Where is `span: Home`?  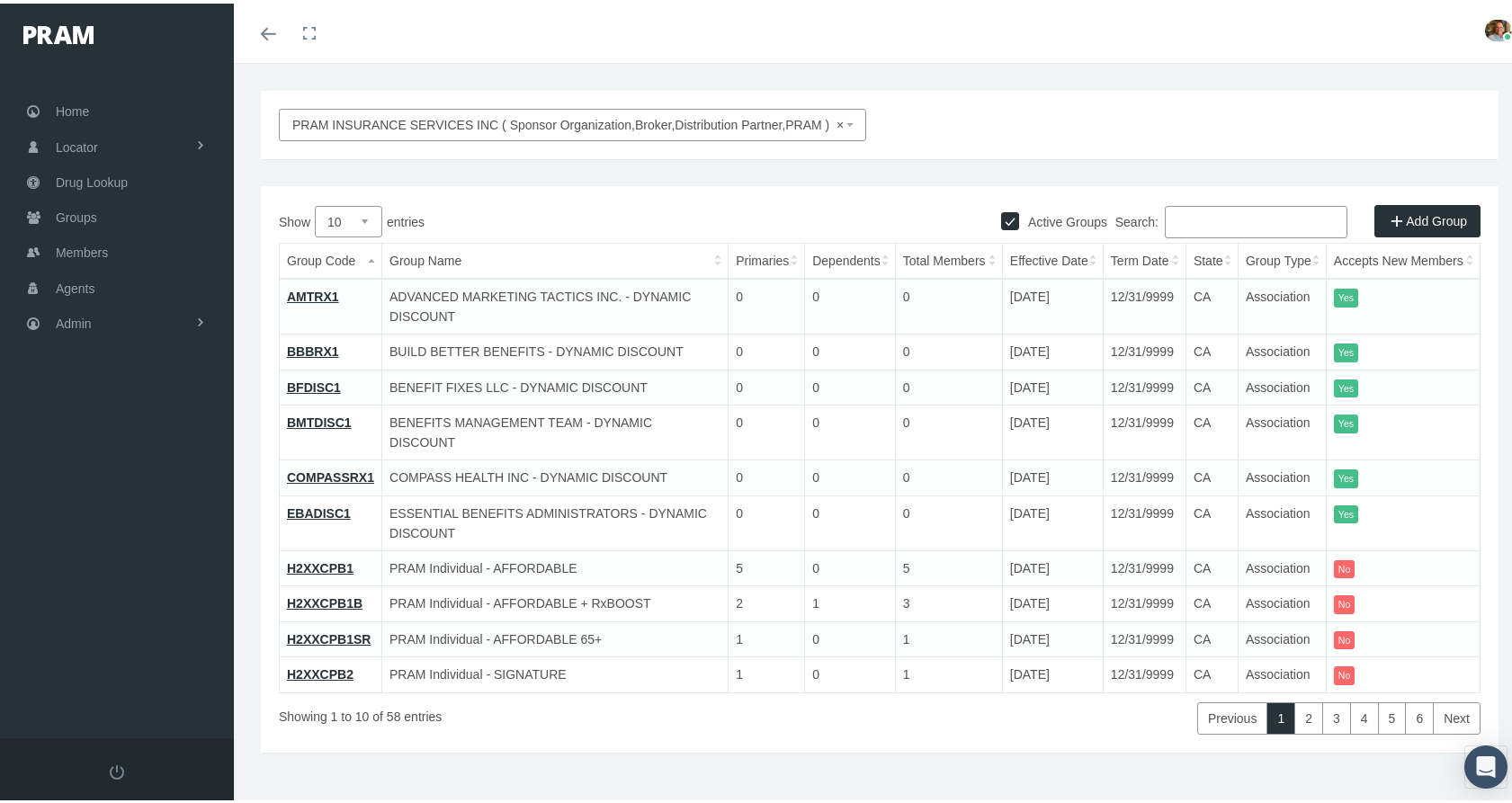 span: Home is located at coordinates (72, 108).